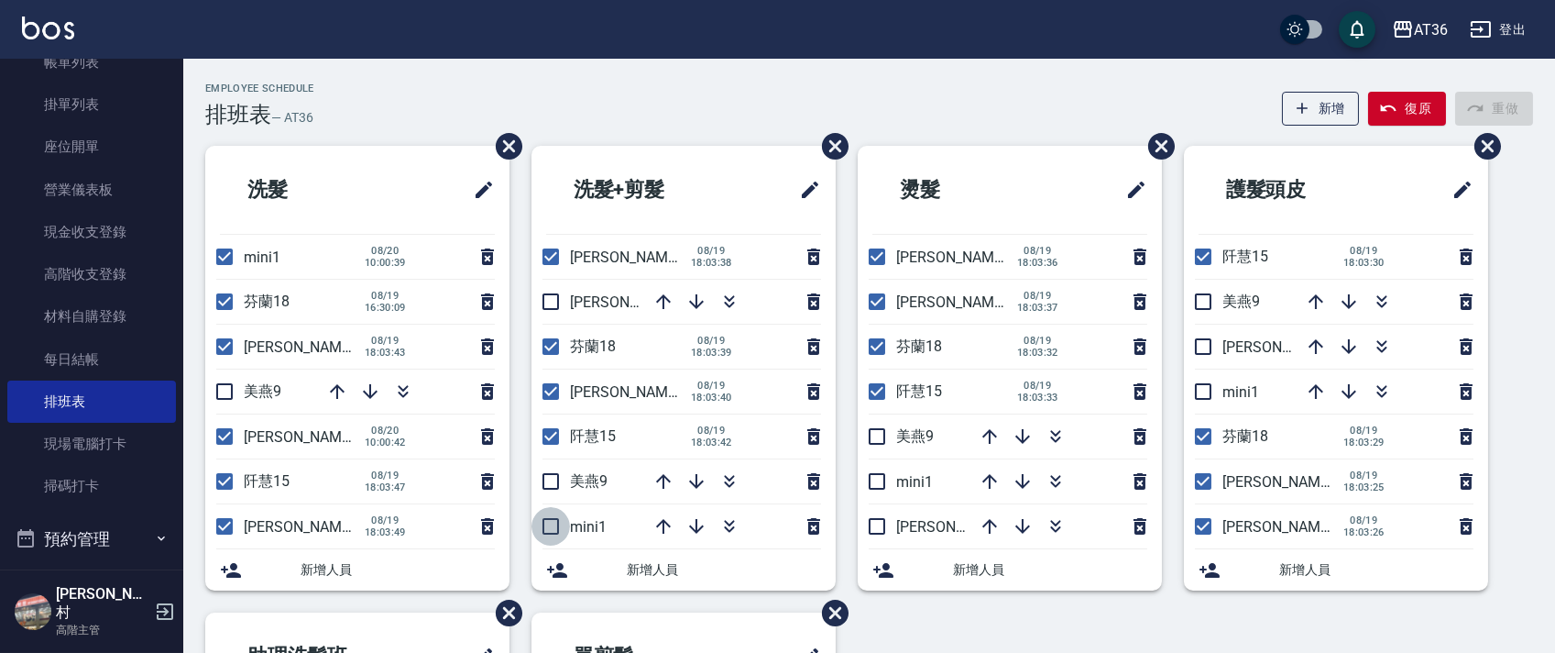 The width and height of the screenshot is (1555, 653). Describe the element at coordinates (292, 117) in the screenshot. I see `h6: — AT36` at that location.